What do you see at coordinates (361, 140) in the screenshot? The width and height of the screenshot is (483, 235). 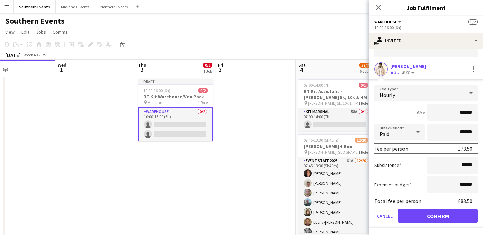 I see `span: 12/20` at bounding box center [361, 140].